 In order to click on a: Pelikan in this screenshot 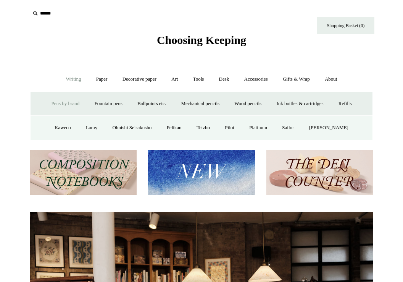, I will do `click(174, 128)`.